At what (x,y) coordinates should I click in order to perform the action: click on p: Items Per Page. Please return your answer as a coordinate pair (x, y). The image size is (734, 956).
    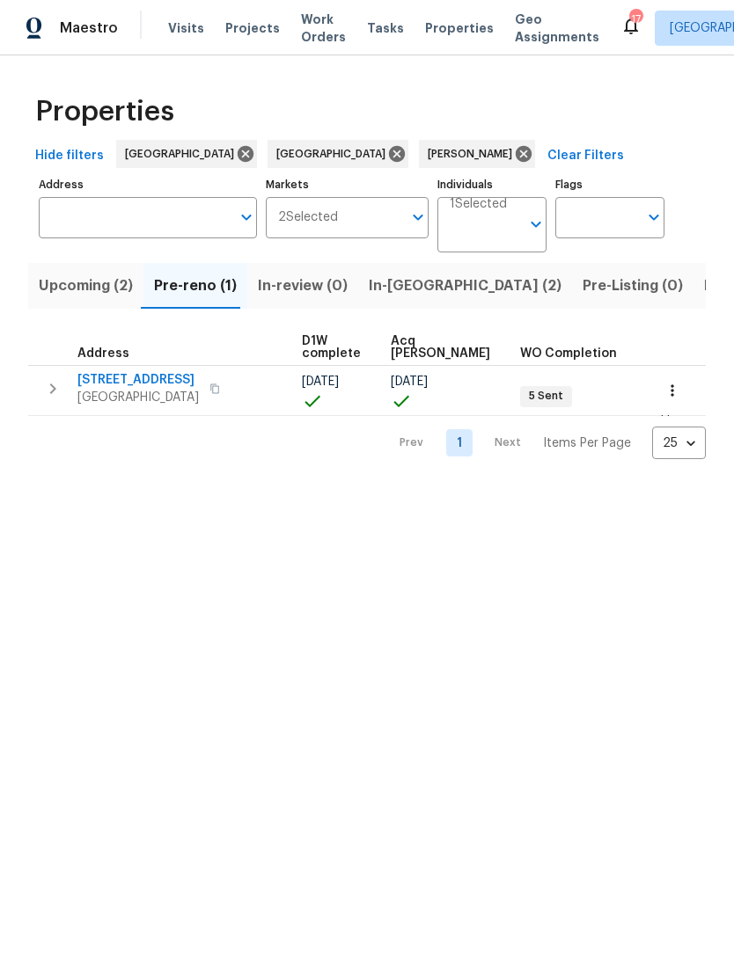
    Looking at the image, I should click on (587, 443).